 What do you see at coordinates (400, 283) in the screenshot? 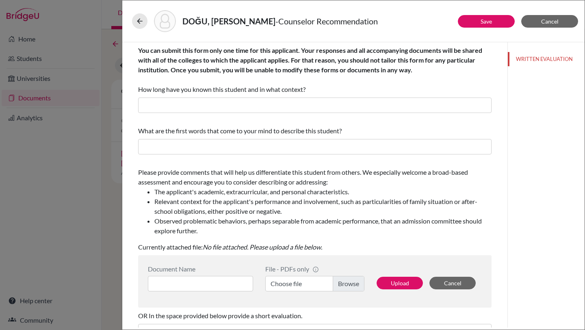
I see `button: Upload` at bounding box center [400, 283].